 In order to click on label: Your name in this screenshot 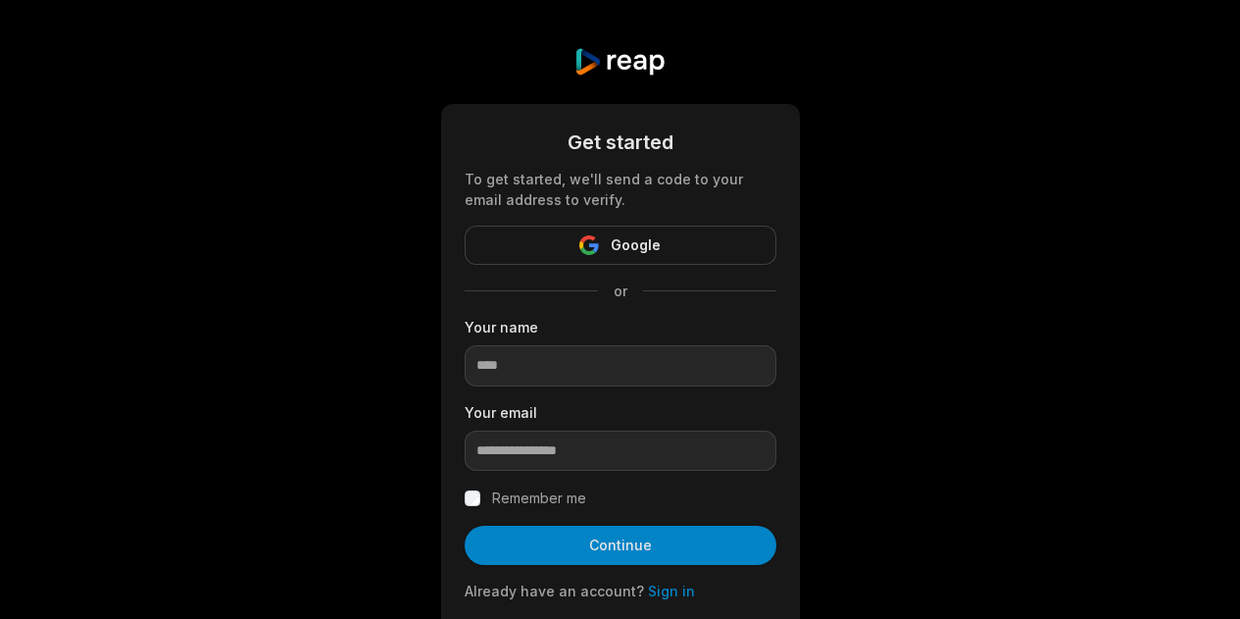, I will do `click(621, 326)`.